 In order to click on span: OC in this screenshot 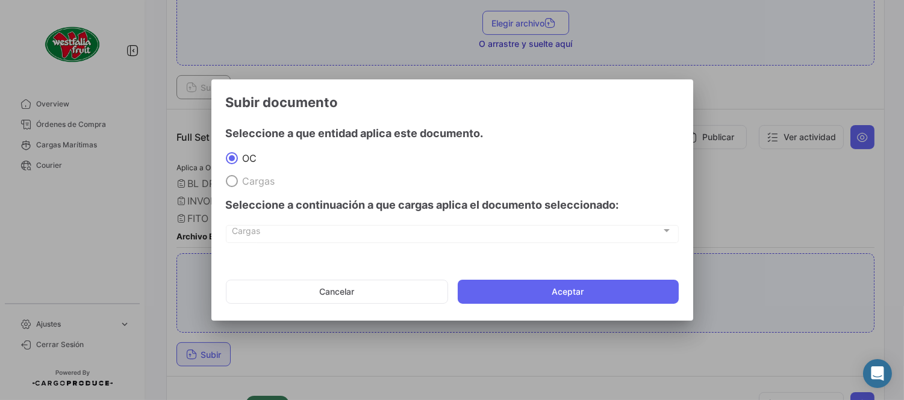, I will do `click(248, 158)`.